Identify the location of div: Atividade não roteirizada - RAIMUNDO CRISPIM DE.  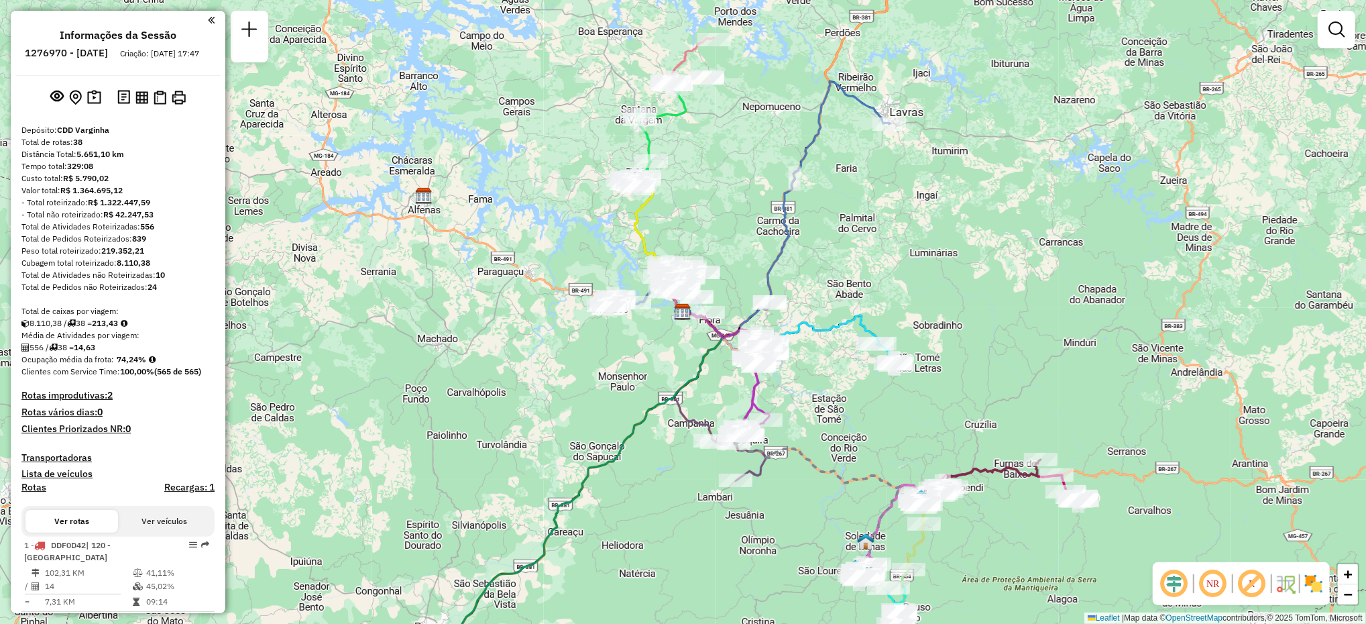
(764, 347).